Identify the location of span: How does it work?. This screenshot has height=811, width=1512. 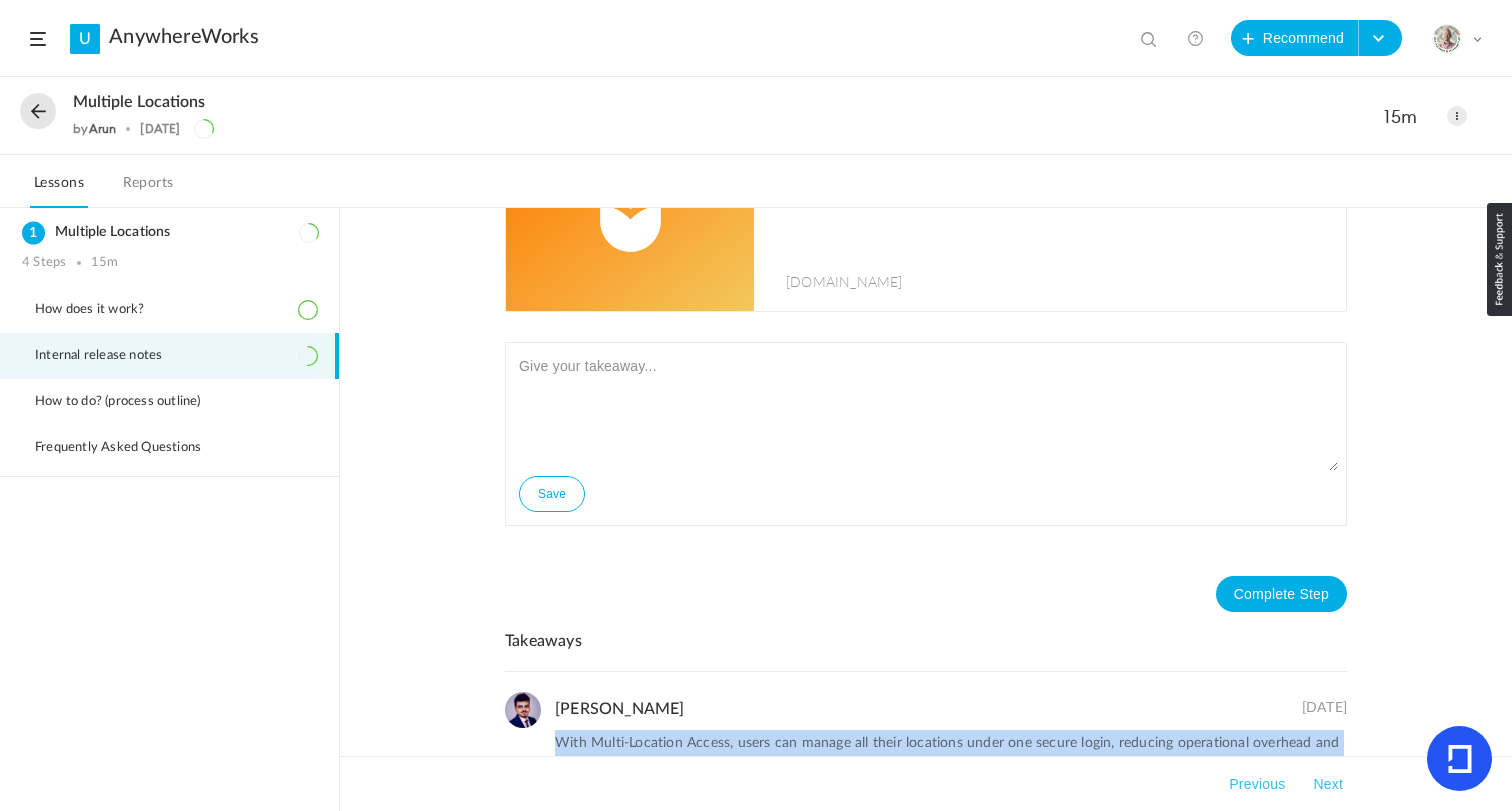
(102, 310).